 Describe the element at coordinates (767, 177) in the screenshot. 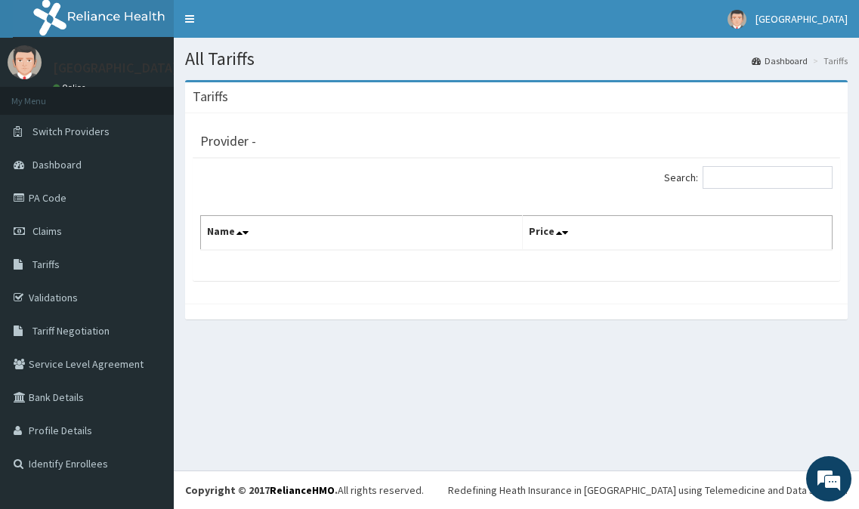

I see `input: Search:` at that location.